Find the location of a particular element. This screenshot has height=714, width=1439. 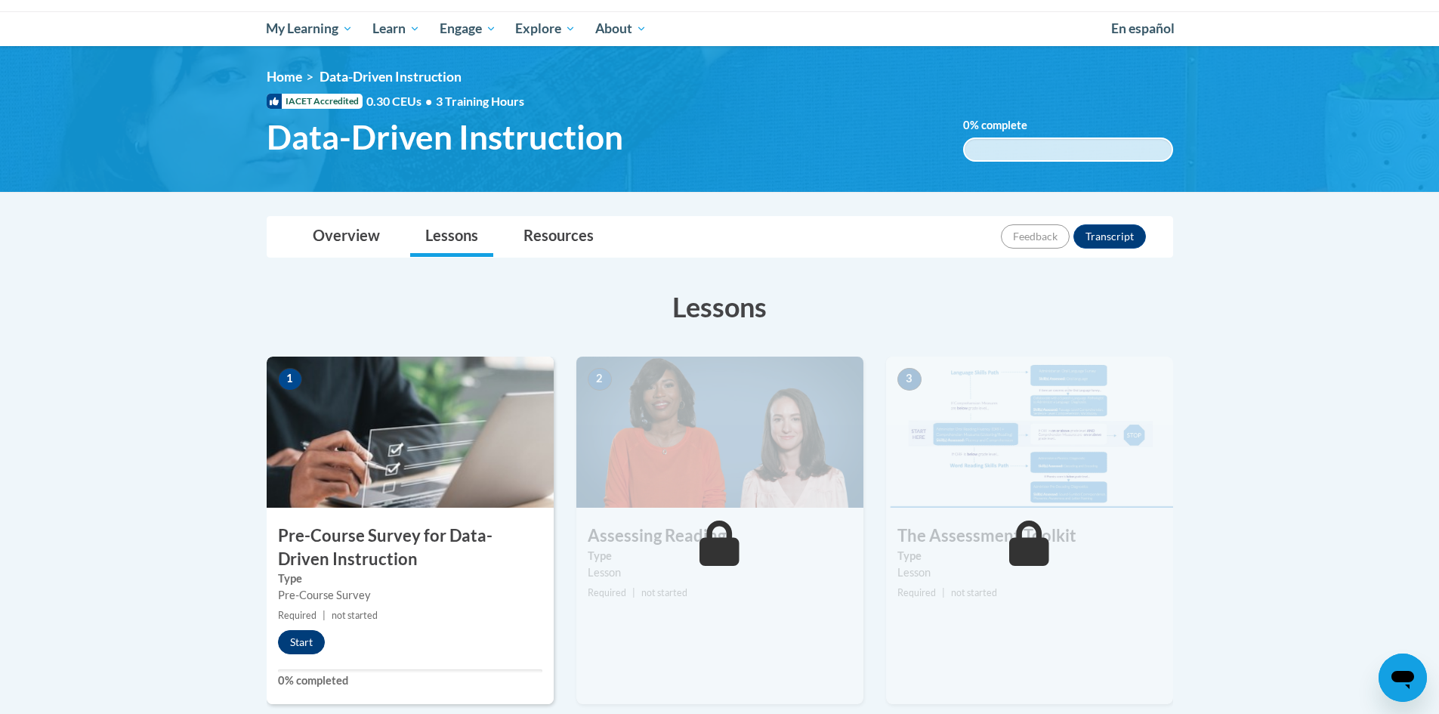

span: 0.30 CEUs is located at coordinates (401, 101).